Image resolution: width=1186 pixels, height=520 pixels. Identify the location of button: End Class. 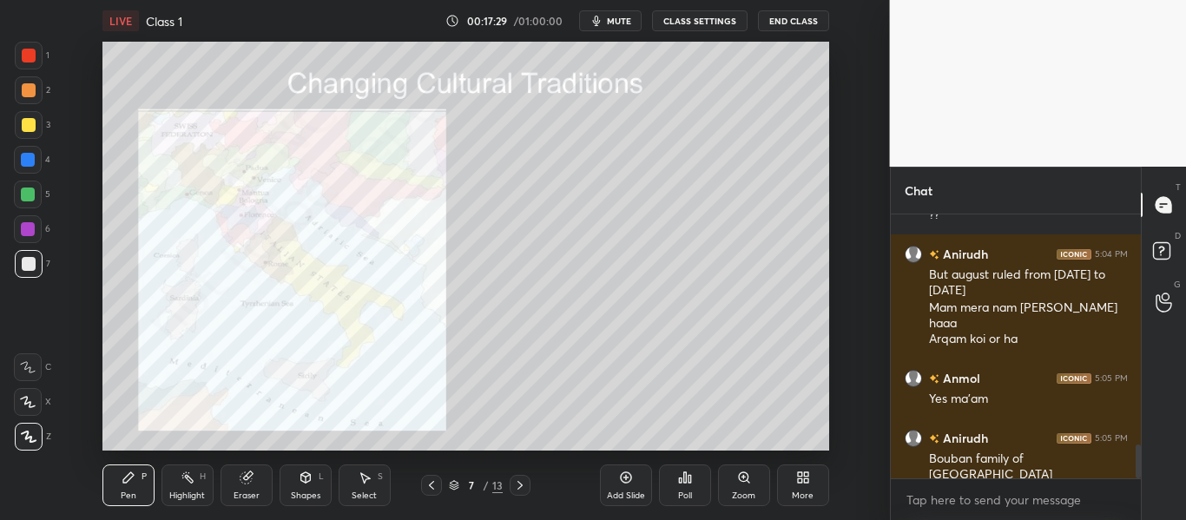
(794, 21).